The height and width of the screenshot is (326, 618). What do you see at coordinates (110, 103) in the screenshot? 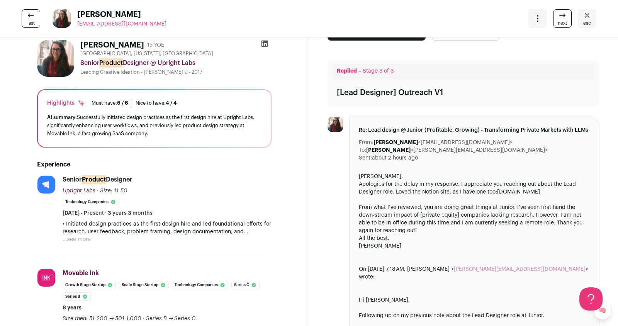
I see `div: Must have:` at bounding box center [110, 103].